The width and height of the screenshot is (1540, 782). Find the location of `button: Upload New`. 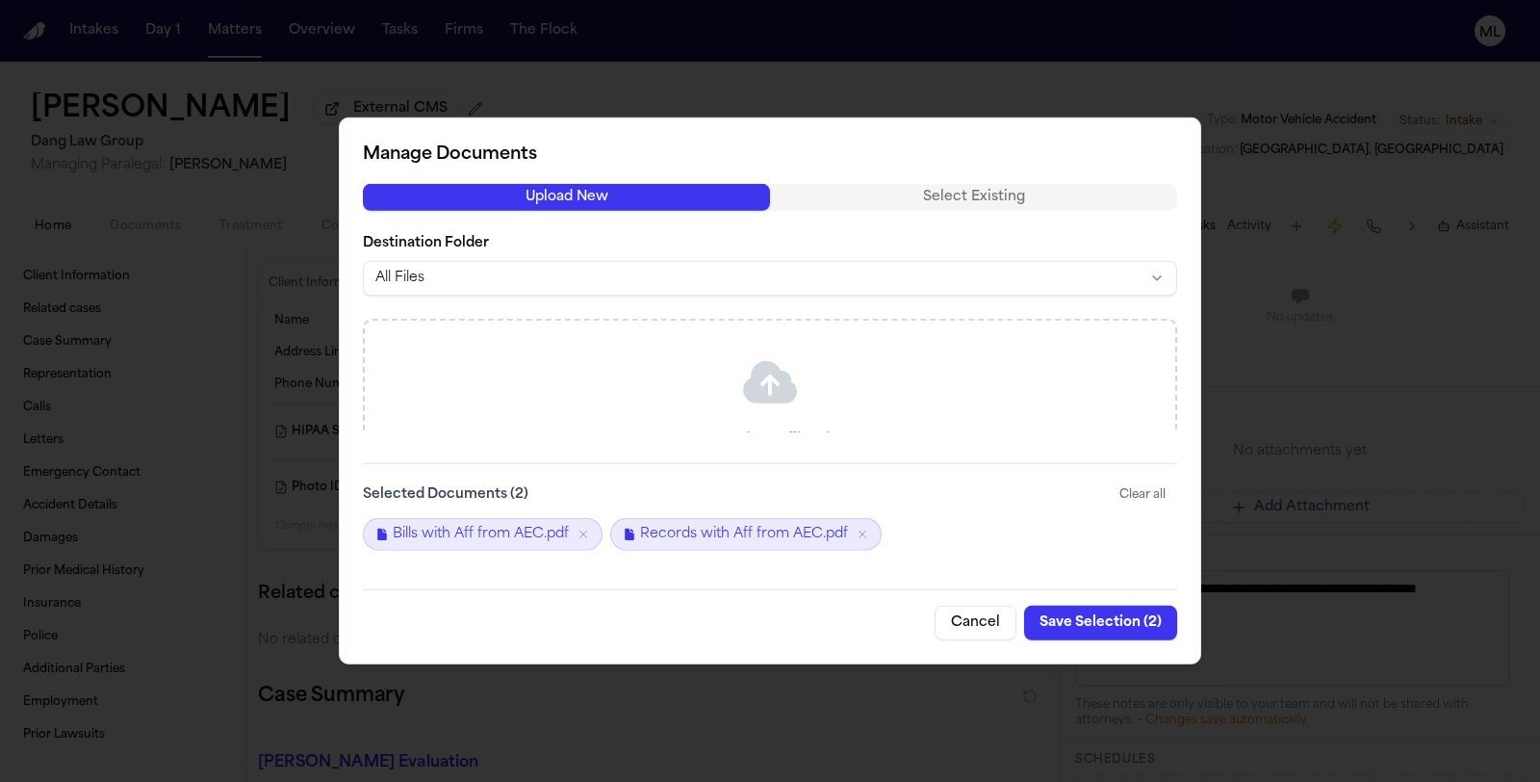

button: Upload New is located at coordinates (566, 197).